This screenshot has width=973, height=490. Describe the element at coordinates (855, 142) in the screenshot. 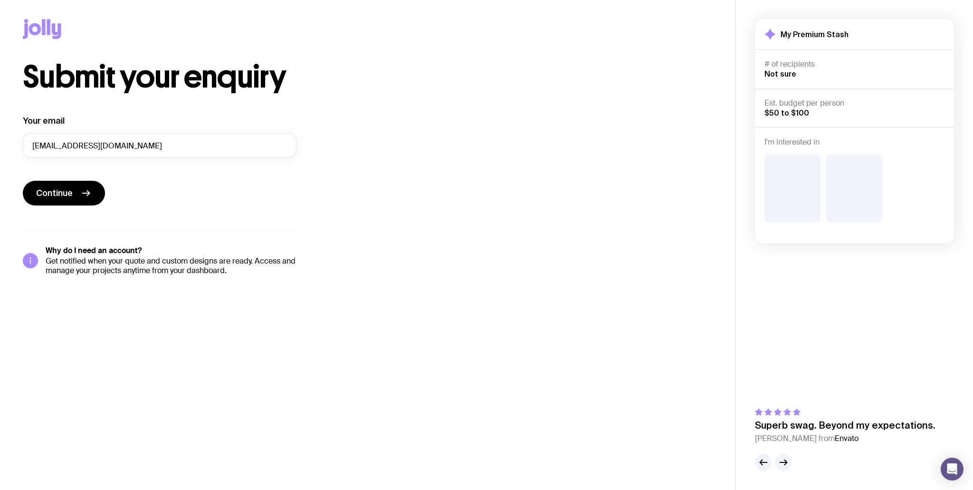

I see `h4: I'm interested in` at that location.